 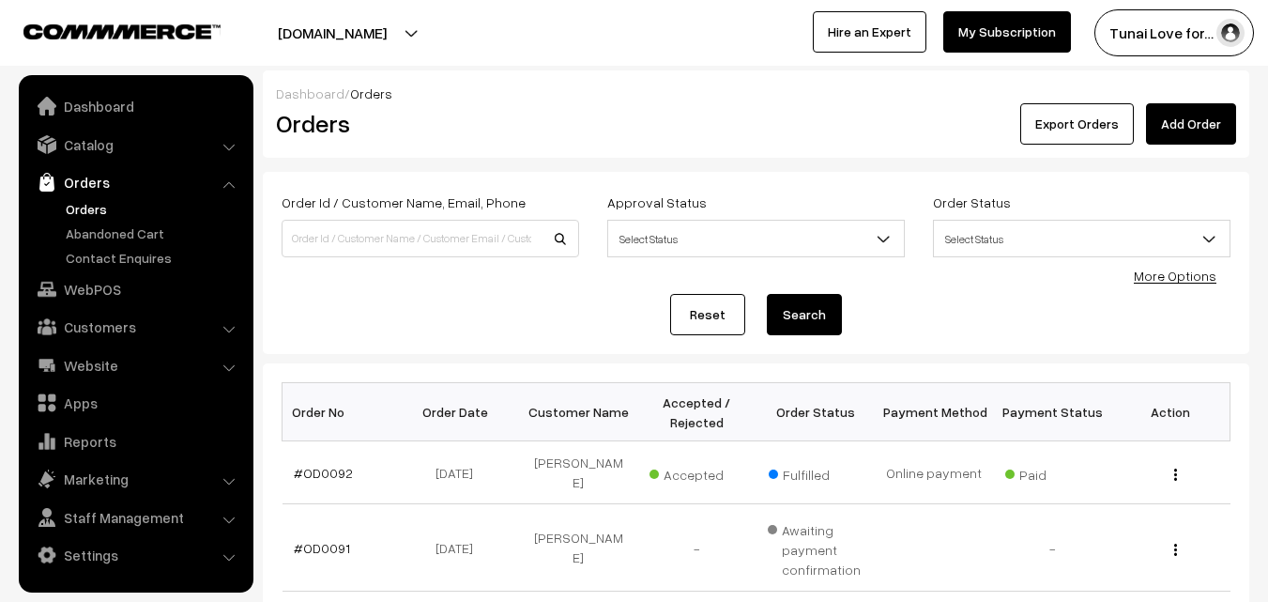 I want to click on img: COMMMERCE, so click(x=122, y=31).